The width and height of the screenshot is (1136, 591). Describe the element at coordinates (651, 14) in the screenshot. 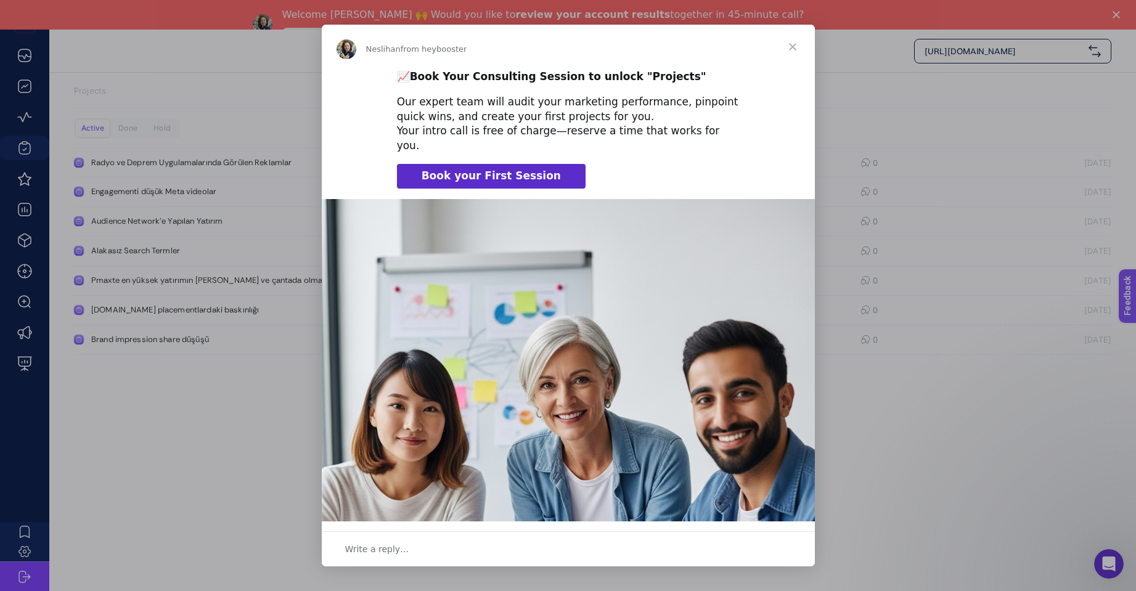

I see `b: results` at that location.